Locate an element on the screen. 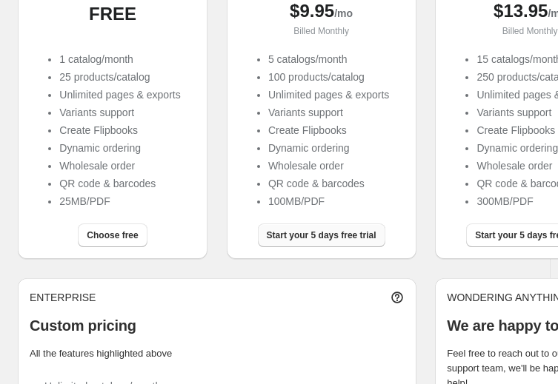  button: Start your 5 days free trial is located at coordinates (321, 235).